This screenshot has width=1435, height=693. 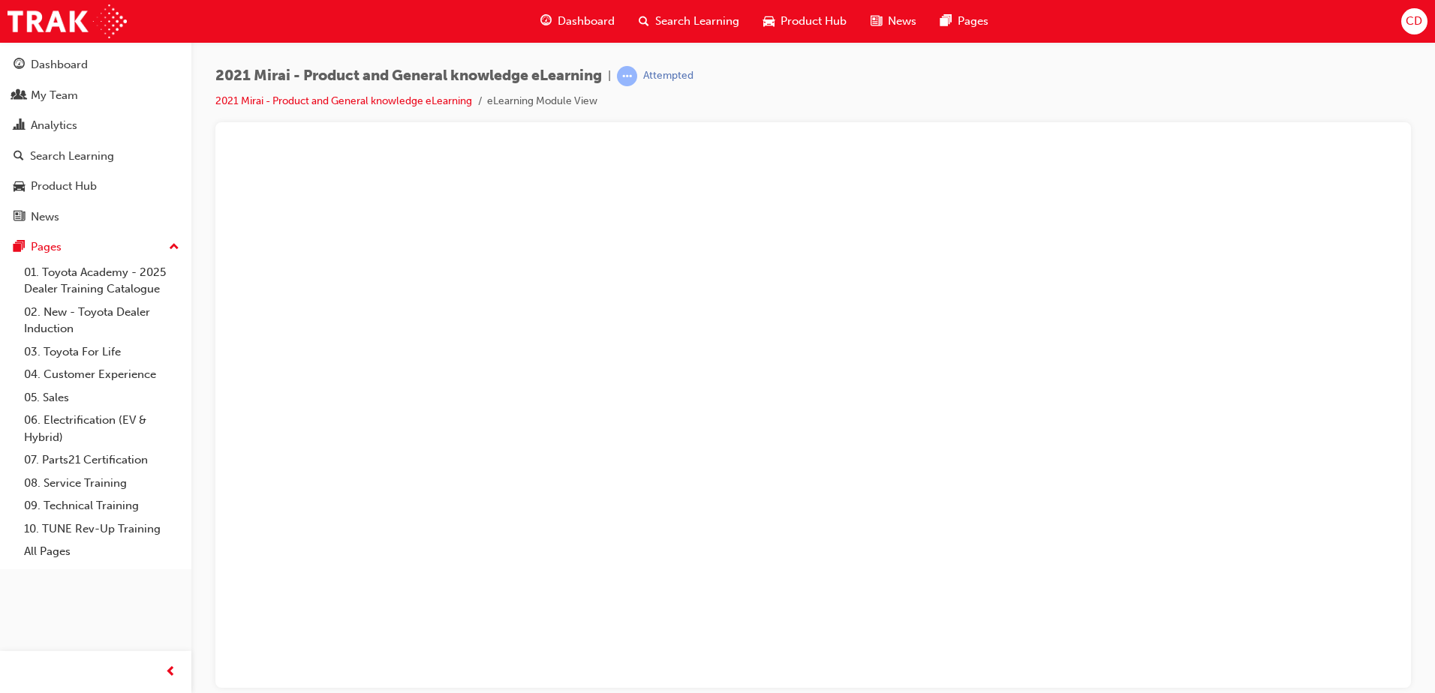 I want to click on a: 01. Toyota Academy - 2025 Dealer Training Catalogue, so click(x=101, y=281).